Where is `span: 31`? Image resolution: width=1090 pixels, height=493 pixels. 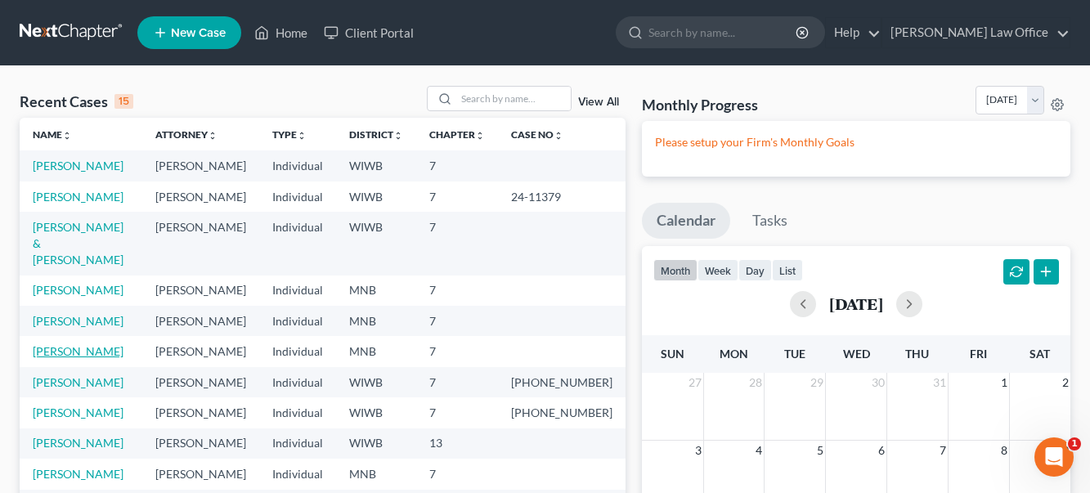
span: 31 is located at coordinates (940, 383).